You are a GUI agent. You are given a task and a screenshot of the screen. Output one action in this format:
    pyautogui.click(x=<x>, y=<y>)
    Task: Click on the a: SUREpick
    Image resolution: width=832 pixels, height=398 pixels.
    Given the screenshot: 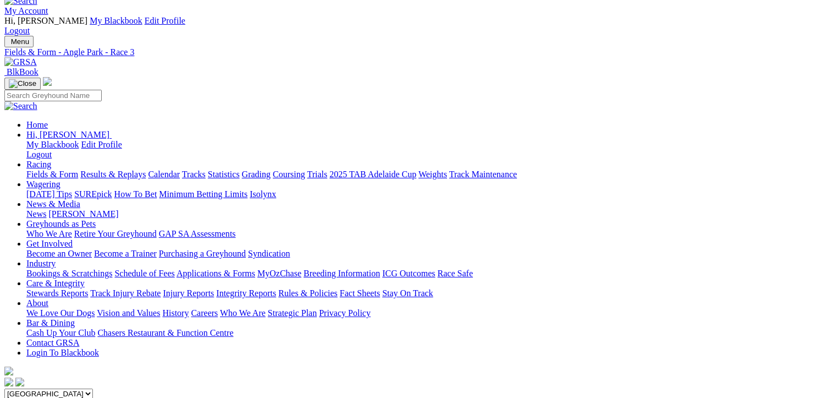 What is the action you would take?
    pyautogui.click(x=93, y=194)
    